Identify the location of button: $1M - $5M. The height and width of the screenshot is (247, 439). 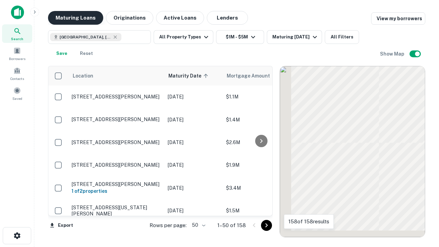
(240, 37).